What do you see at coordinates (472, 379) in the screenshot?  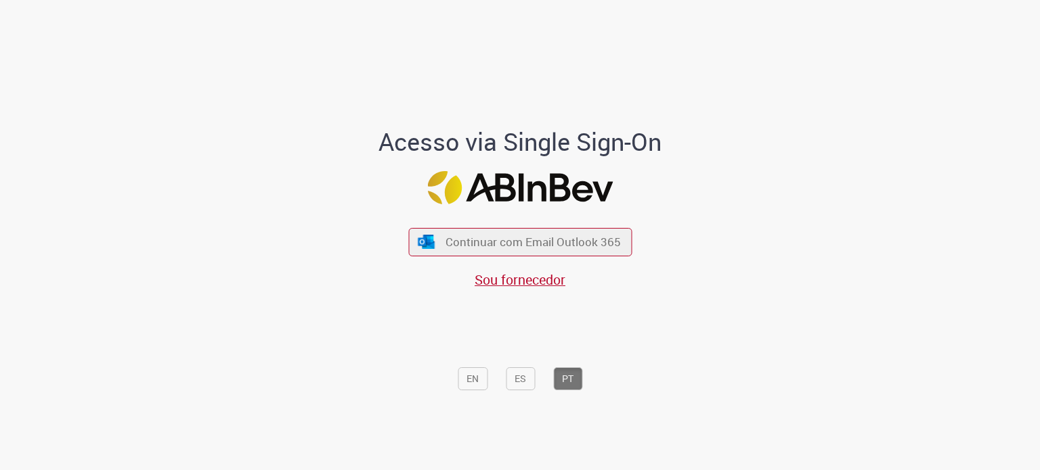 I see `button: EN` at bounding box center [472, 379].